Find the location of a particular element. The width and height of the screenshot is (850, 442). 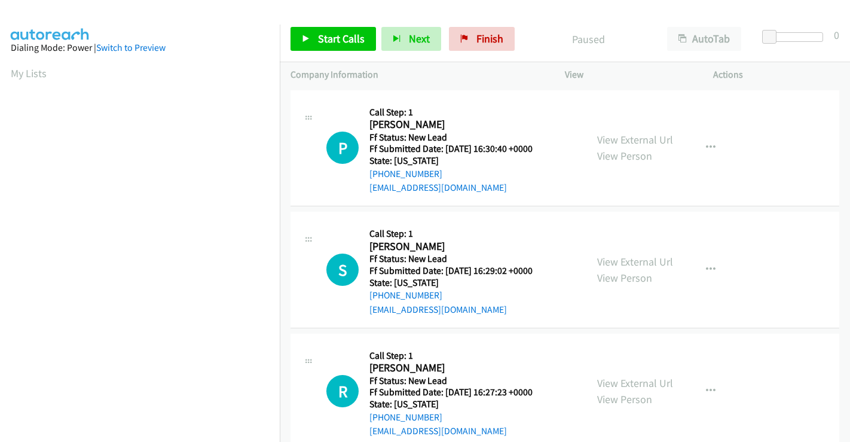

button: Next is located at coordinates (411, 39).